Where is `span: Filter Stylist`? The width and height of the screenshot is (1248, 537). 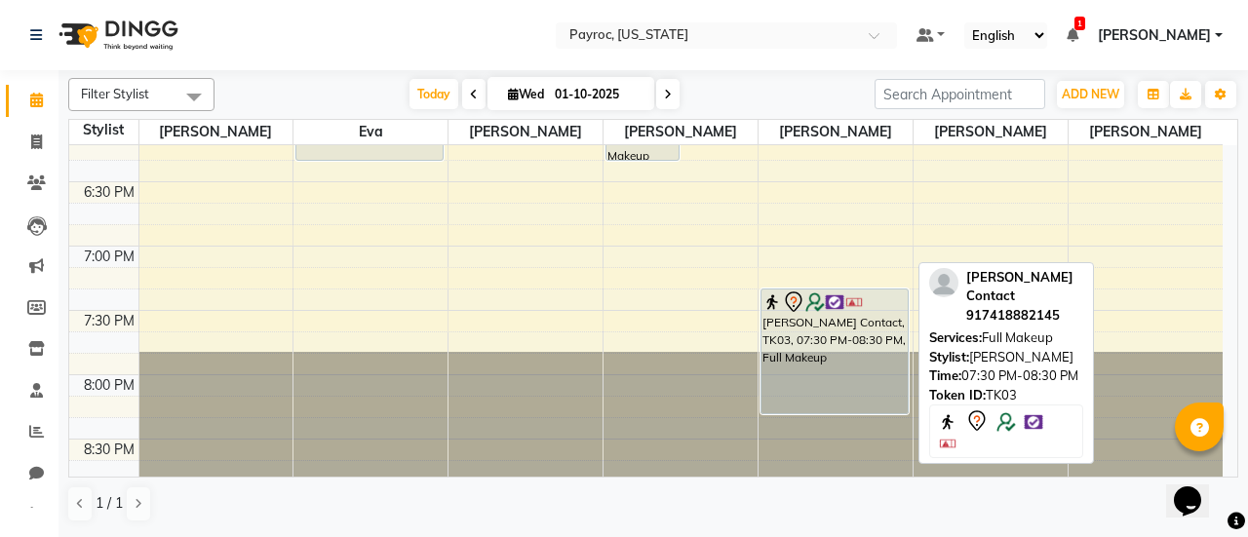 span: Filter Stylist is located at coordinates (115, 94).